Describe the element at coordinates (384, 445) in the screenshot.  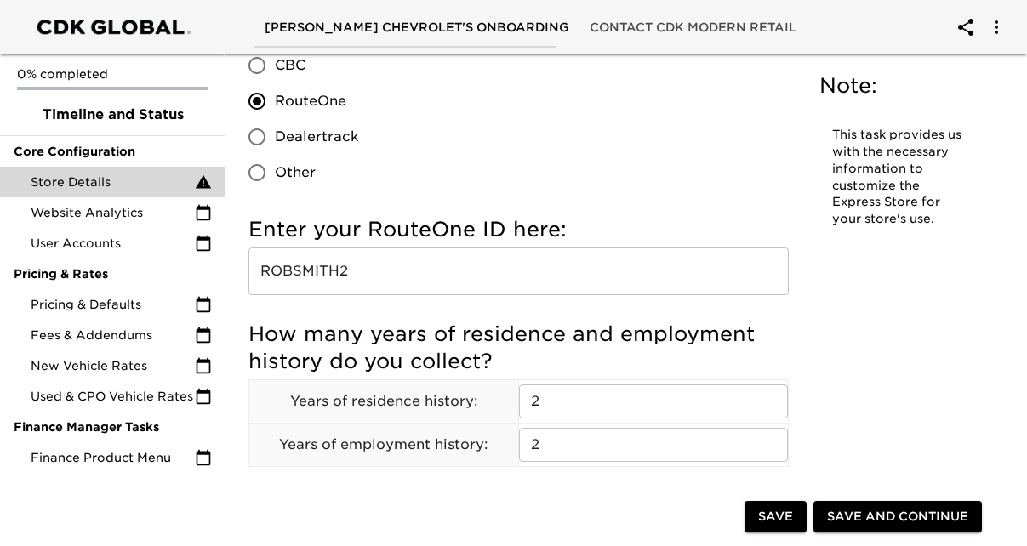
I see `p: Years of employment history:` at that location.